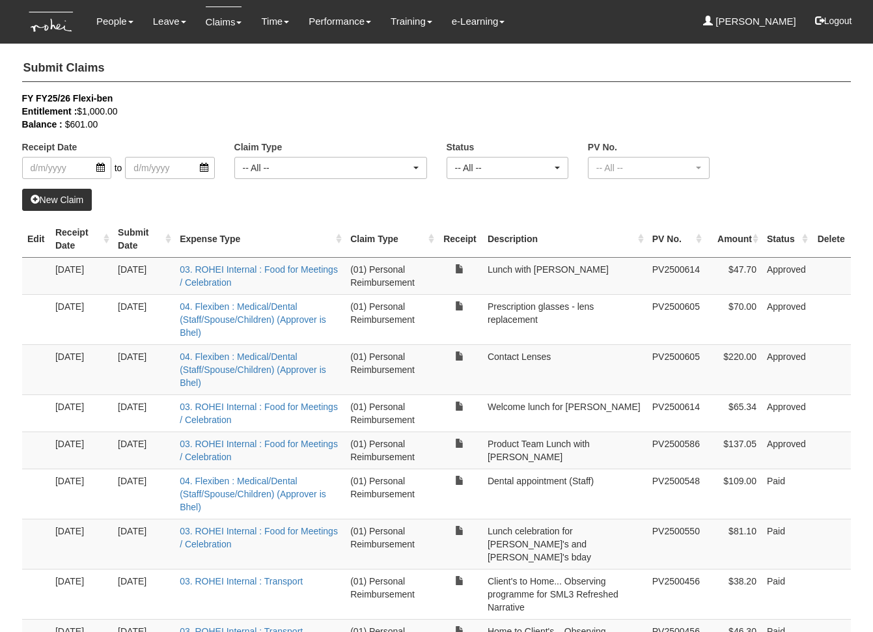  What do you see at coordinates (675, 450) in the screenshot?
I see `td: PV2500586` at bounding box center [675, 450].